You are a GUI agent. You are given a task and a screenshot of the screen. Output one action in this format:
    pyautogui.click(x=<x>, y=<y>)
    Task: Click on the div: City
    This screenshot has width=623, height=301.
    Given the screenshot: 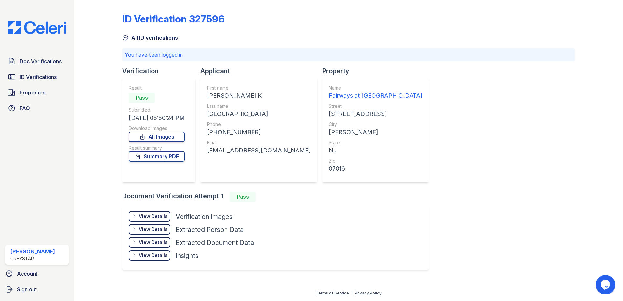 What is the action you would take?
    pyautogui.click(x=376, y=125)
    